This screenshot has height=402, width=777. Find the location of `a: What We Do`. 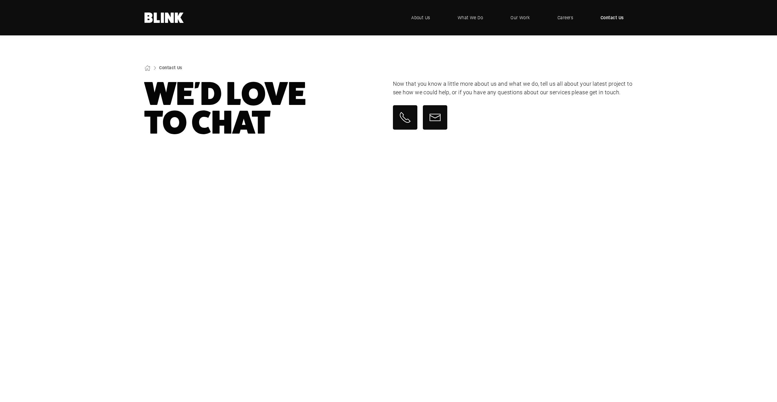

a: What We Do is located at coordinates (470, 18).